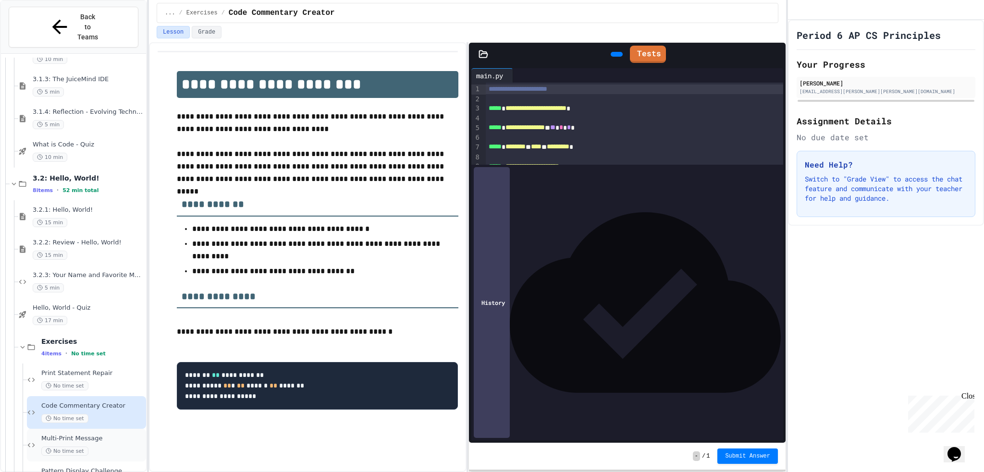 This screenshot has width=984, height=472. I want to click on h2: Your Progress, so click(886, 64).